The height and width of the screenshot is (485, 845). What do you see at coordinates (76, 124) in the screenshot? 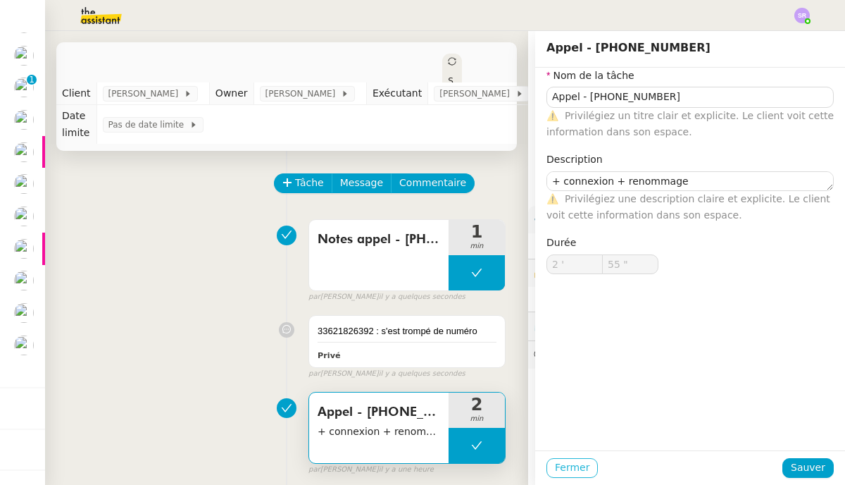
I see `td: Date limite` at bounding box center [76, 124].